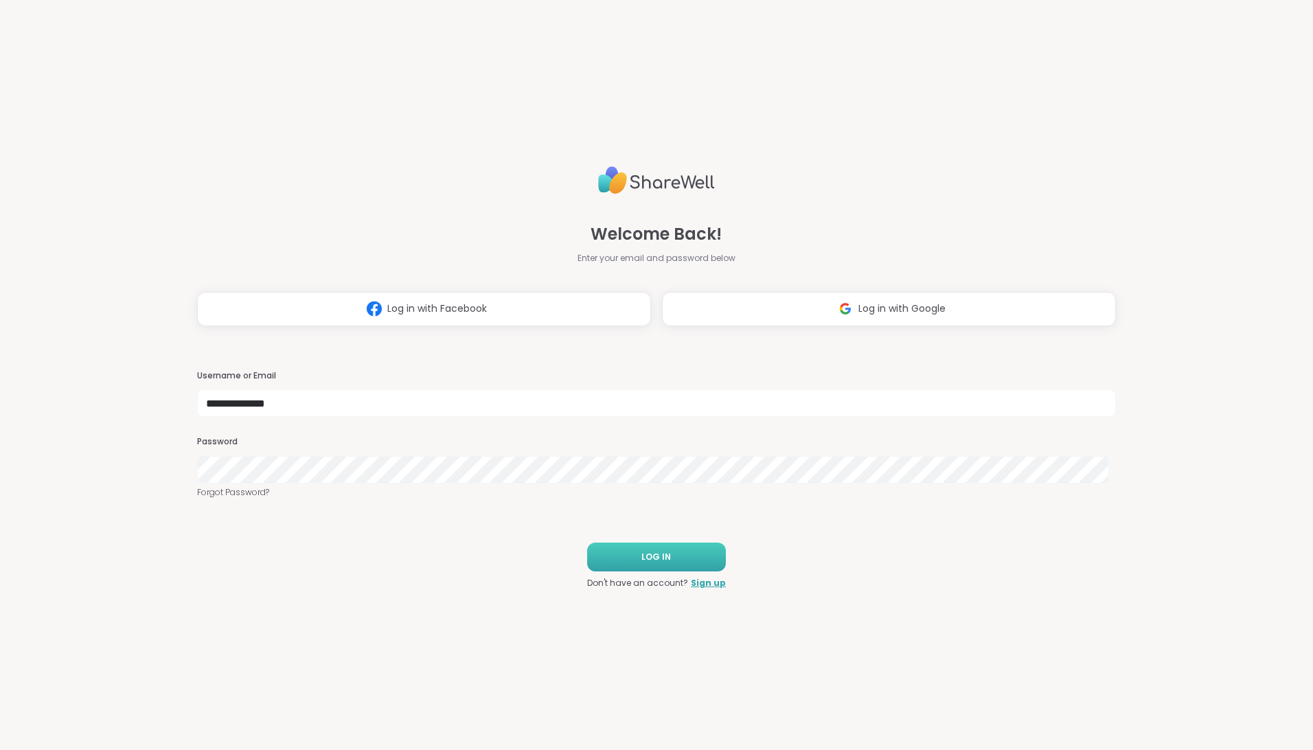  Describe the element at coordinates (437, 308) in the screenshot. I see `span: Log in with Facebook` at that location.